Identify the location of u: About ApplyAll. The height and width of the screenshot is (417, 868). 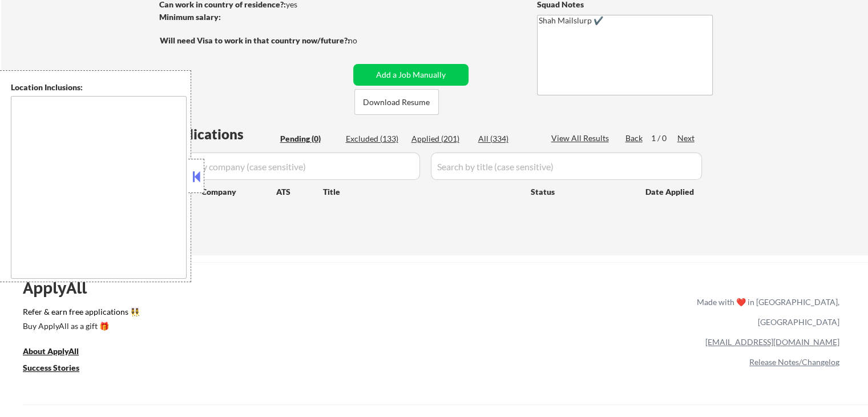
(51, 350).